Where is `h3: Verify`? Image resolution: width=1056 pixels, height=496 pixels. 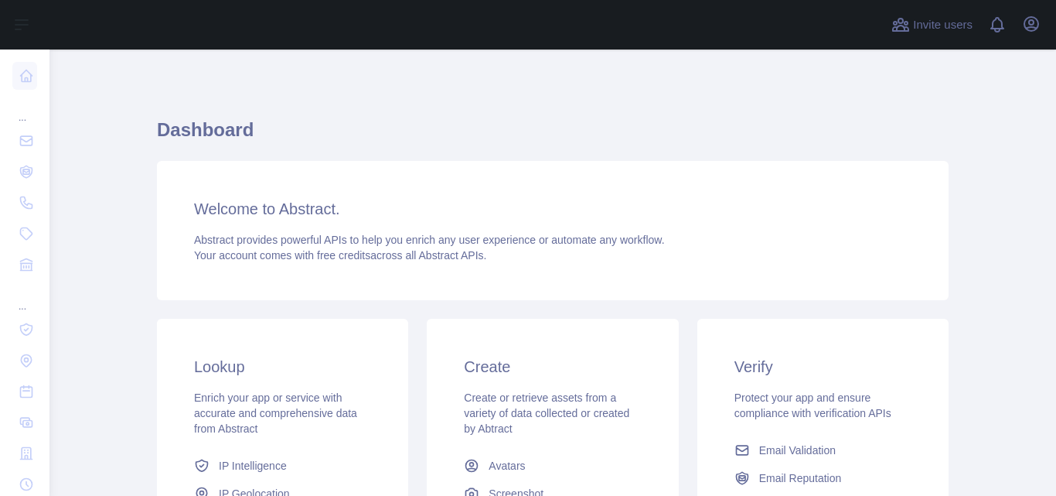 h3: Verify is located at coordinates (823, 367).